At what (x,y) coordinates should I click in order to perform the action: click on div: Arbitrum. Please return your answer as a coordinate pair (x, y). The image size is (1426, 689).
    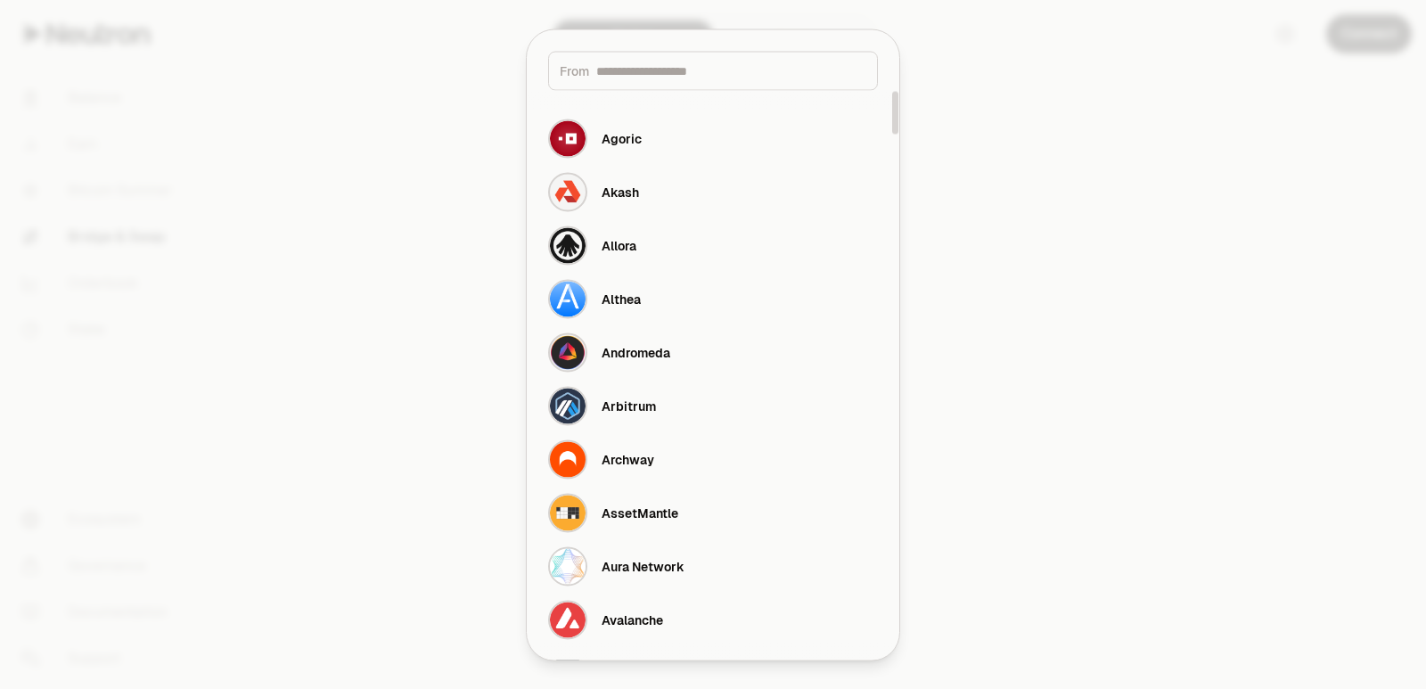
    Looking at the image, I should click on (628, 405).